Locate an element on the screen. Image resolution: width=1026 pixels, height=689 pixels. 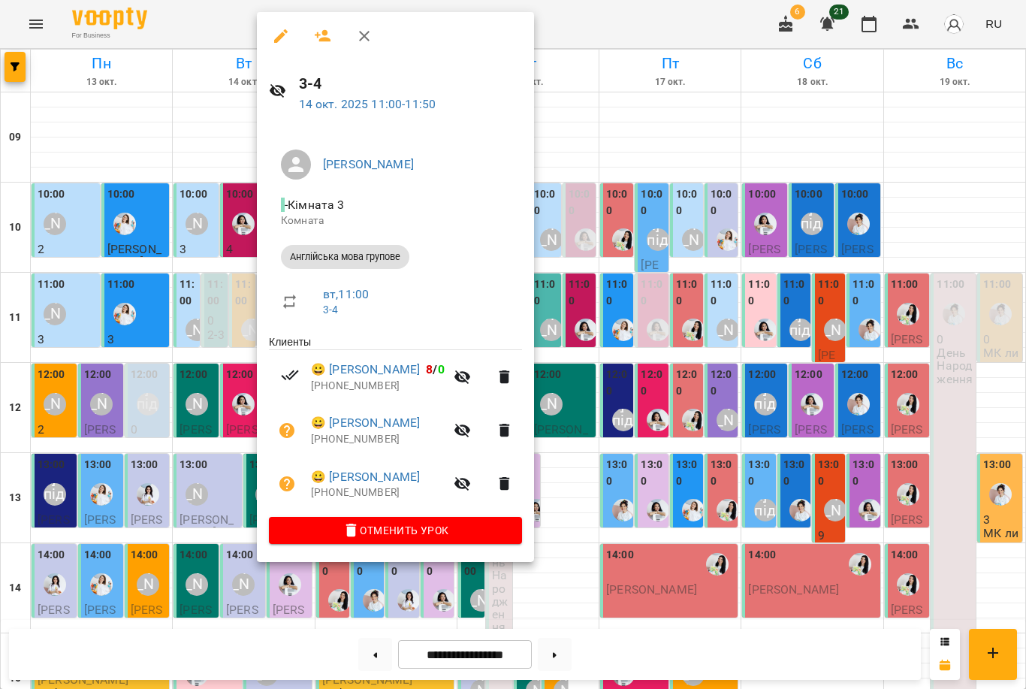
h6: 3-4 is located at coordinates (411, 83).